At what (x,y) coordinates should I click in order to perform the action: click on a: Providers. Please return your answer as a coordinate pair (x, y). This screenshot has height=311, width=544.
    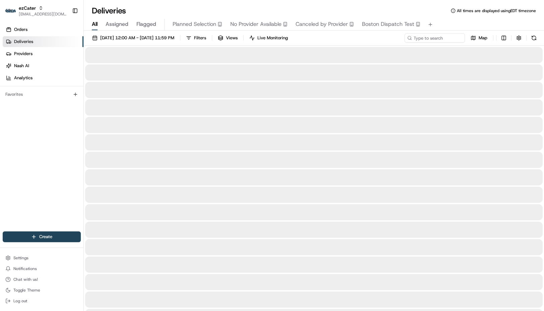
    Looking at the image, I should click on (43, 54).